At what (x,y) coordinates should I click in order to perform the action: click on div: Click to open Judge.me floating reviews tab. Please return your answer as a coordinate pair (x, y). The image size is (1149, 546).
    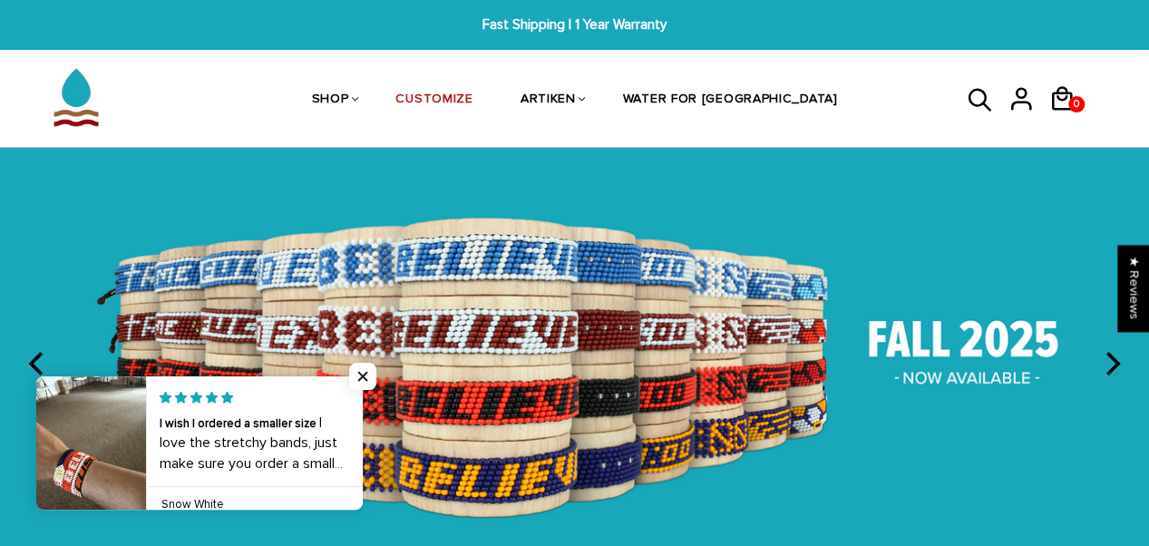
    Looking at the image, I should click on (1133, 287).